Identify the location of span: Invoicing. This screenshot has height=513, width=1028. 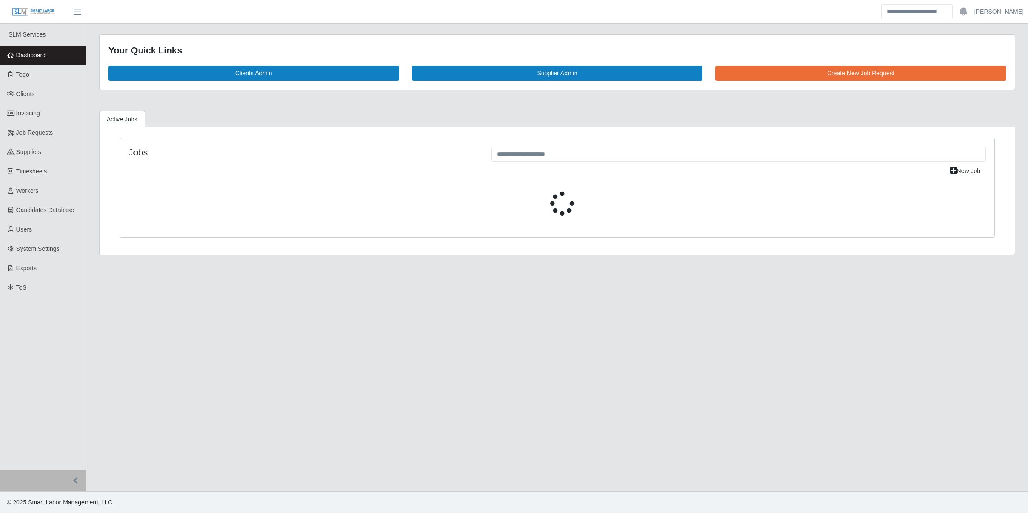
(28, 113).